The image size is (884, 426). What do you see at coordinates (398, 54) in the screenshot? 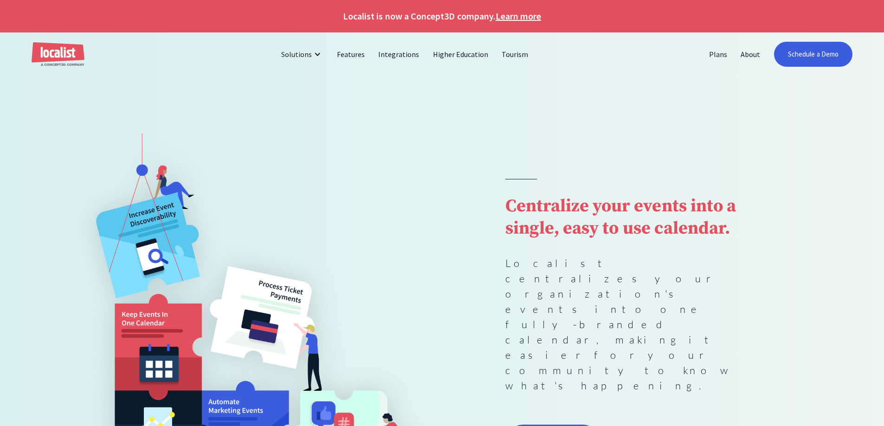
I see `a: Integrations` at bounding box center [398, 54].